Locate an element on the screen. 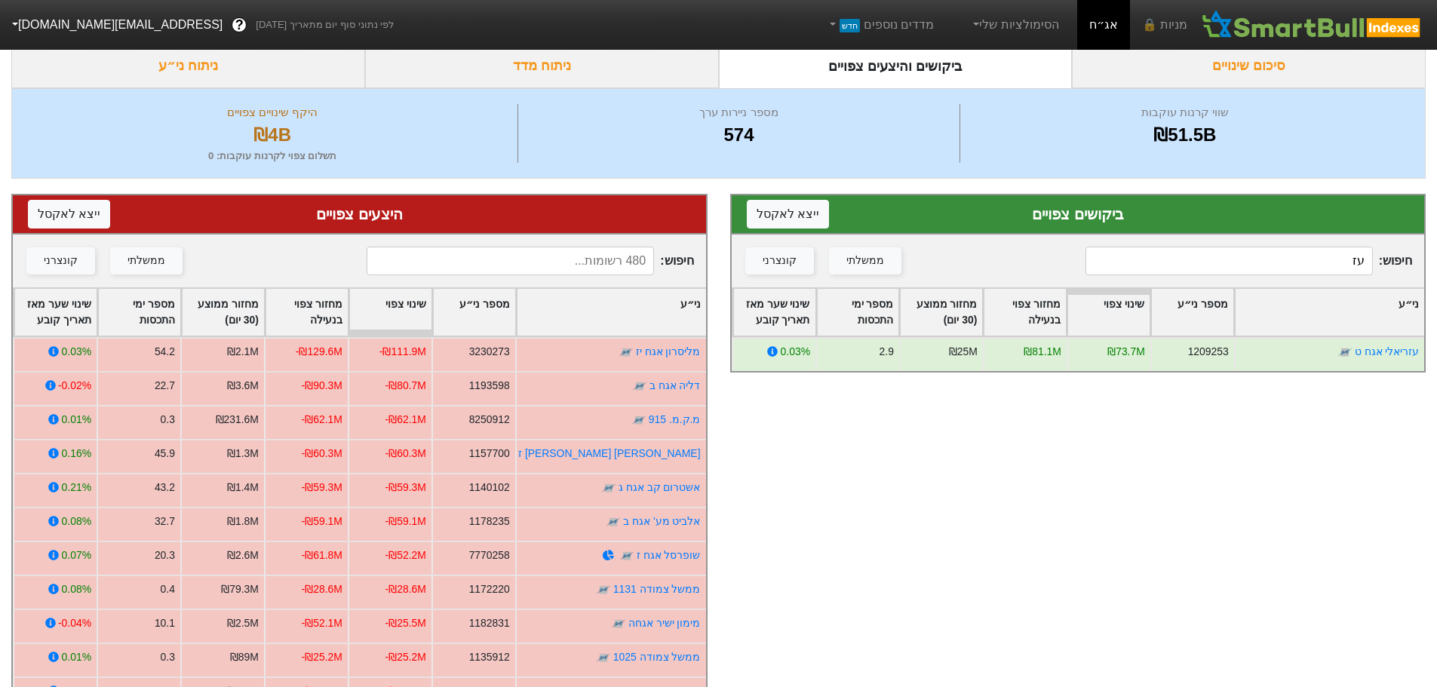 This screenshot has height=687, width=1437. div: ₪79.3M is located at coordinates (240, 589).